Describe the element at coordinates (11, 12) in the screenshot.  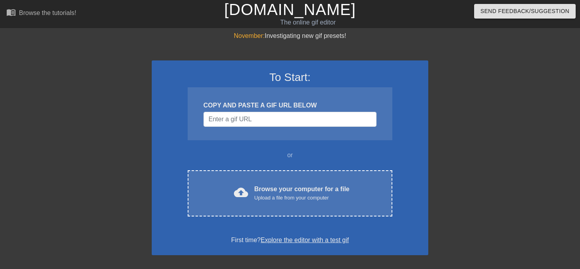
I see `span: menu_book` at that location.